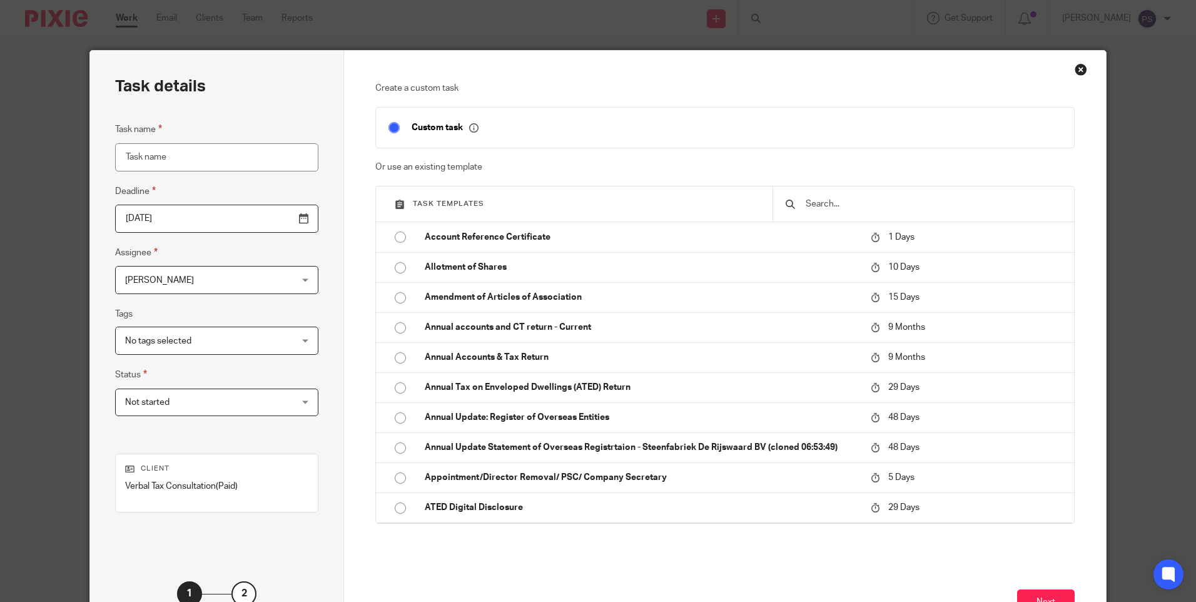 The height and width of the screenshot is (602, 1196). What do you see at coordinates (641, 477) in the screenshot?
I see `p: Appointment/Director Removal/ PSC/ Company Secretary` at bounding box center [641, 477].